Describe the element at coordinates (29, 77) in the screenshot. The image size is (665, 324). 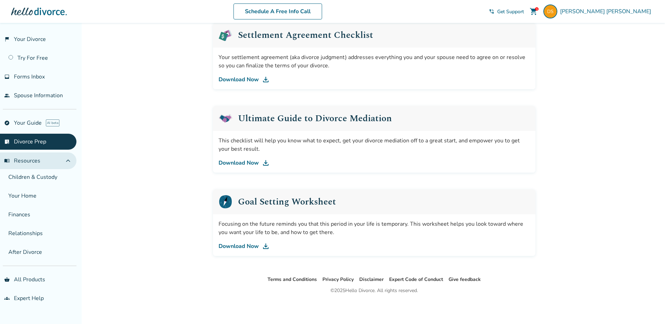
I see `span: Forms Inbox` at that location.